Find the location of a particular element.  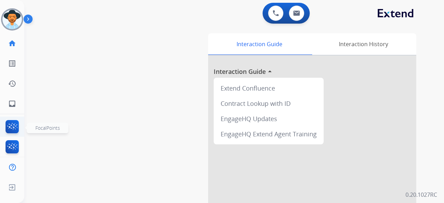

div: EngageHQ Updates is located at coordinates (268, 119).